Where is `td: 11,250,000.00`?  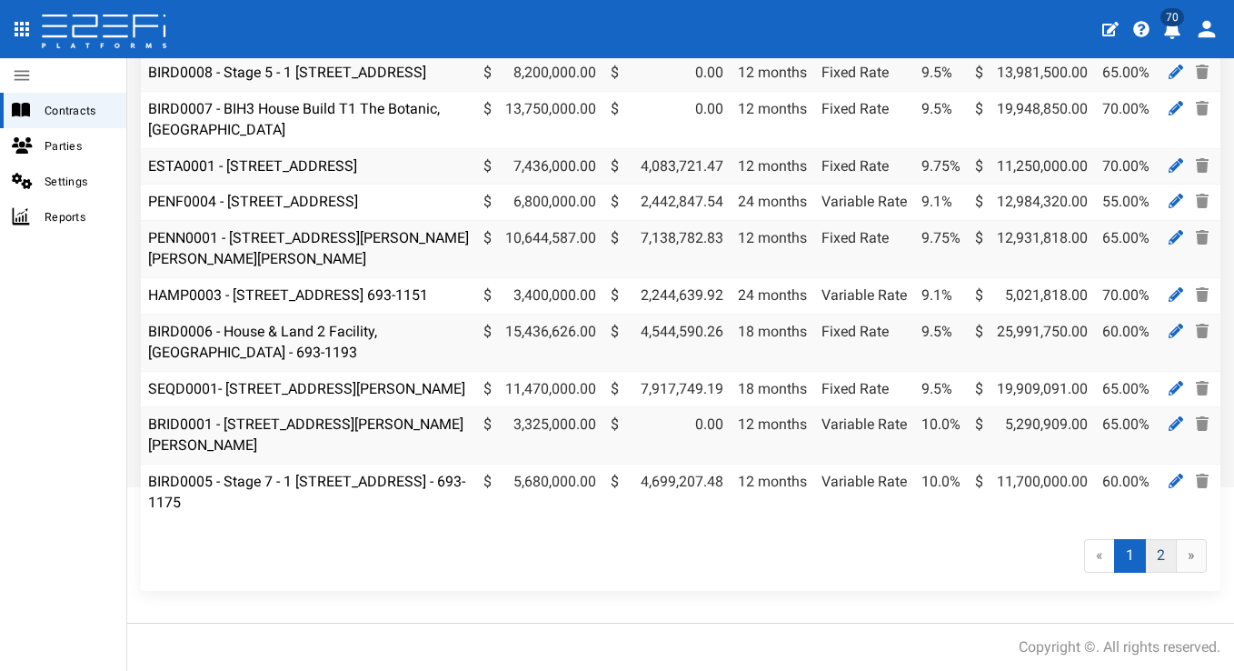
td: 11,250,000.00 is located at coordinates (1031, 166).